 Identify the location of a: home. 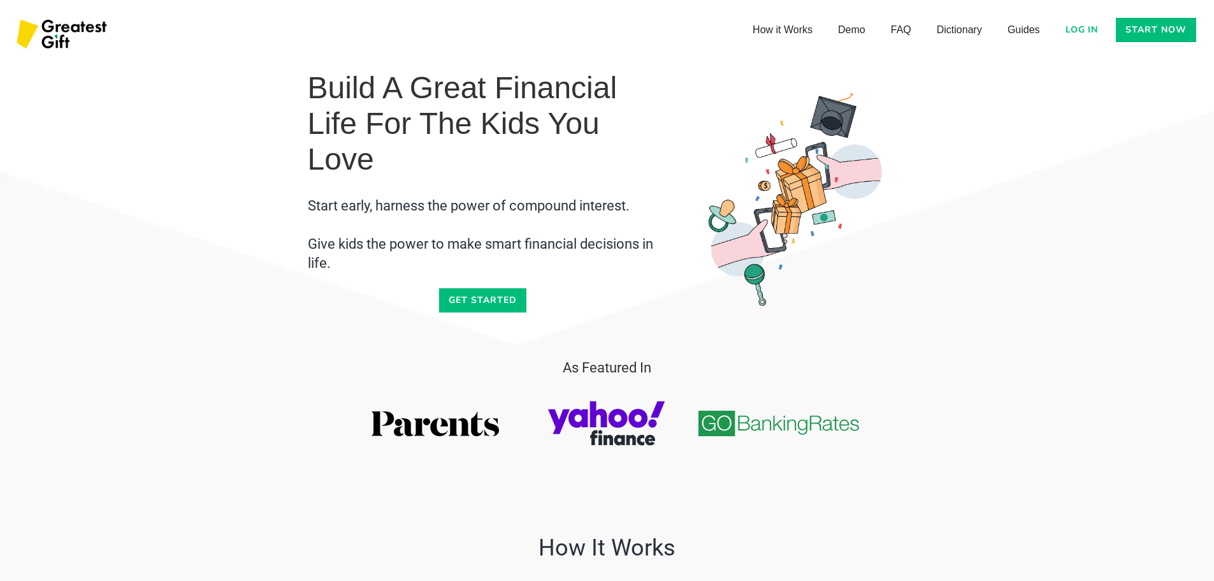
(63, 35).